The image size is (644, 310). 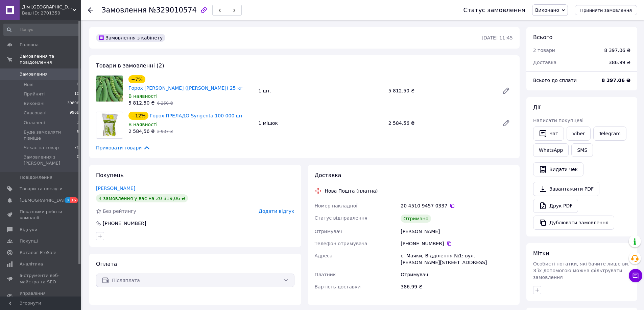 What do you see at coordinates (605, 10) in the screenshot?
I see `span: Прийняти замовлення` at bounding box center [605, 10].